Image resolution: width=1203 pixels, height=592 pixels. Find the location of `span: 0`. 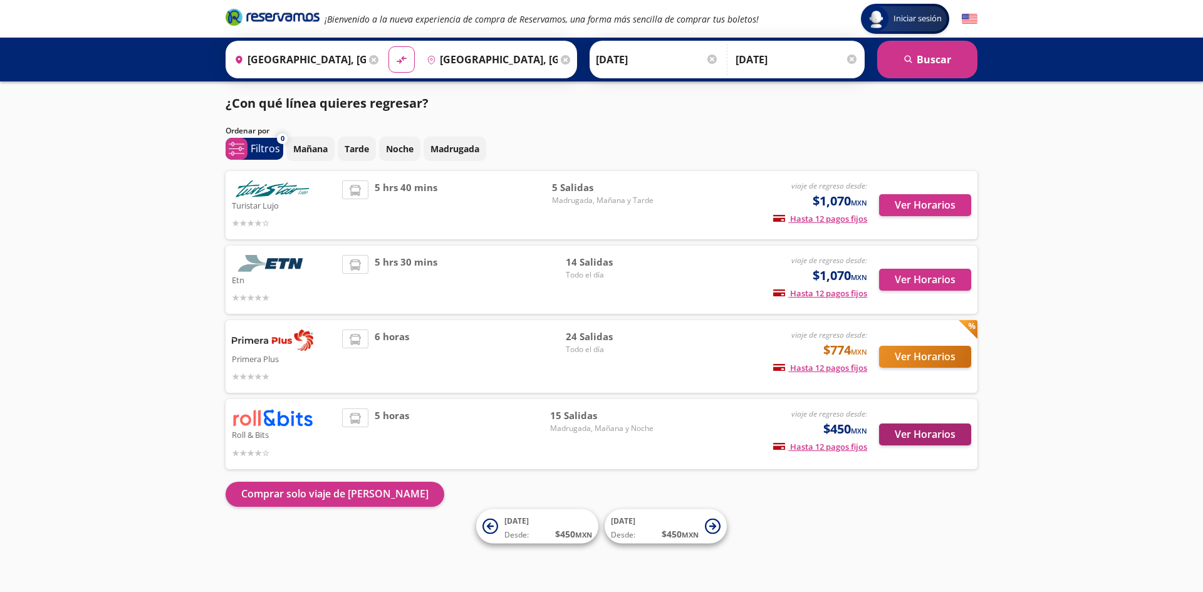

span: 0 is located at coordinates (283, 139).